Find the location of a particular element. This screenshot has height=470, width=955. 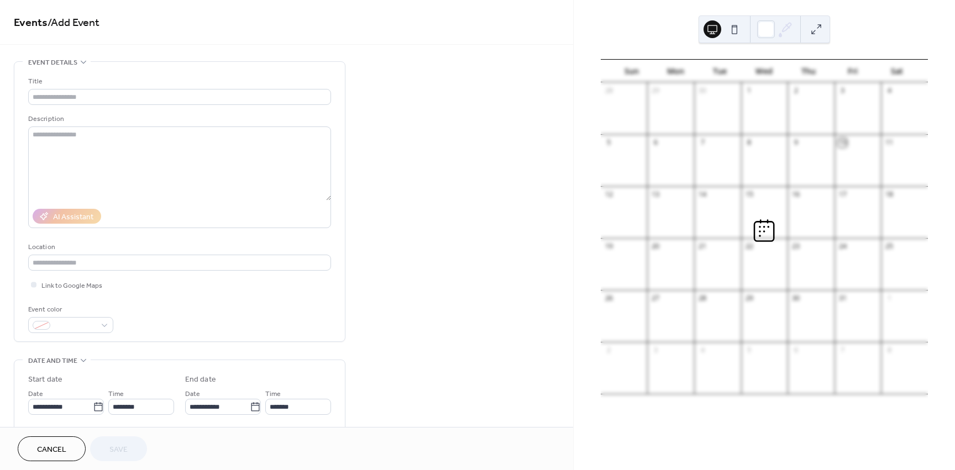

span: Event details is located at coordinates (53, 62).